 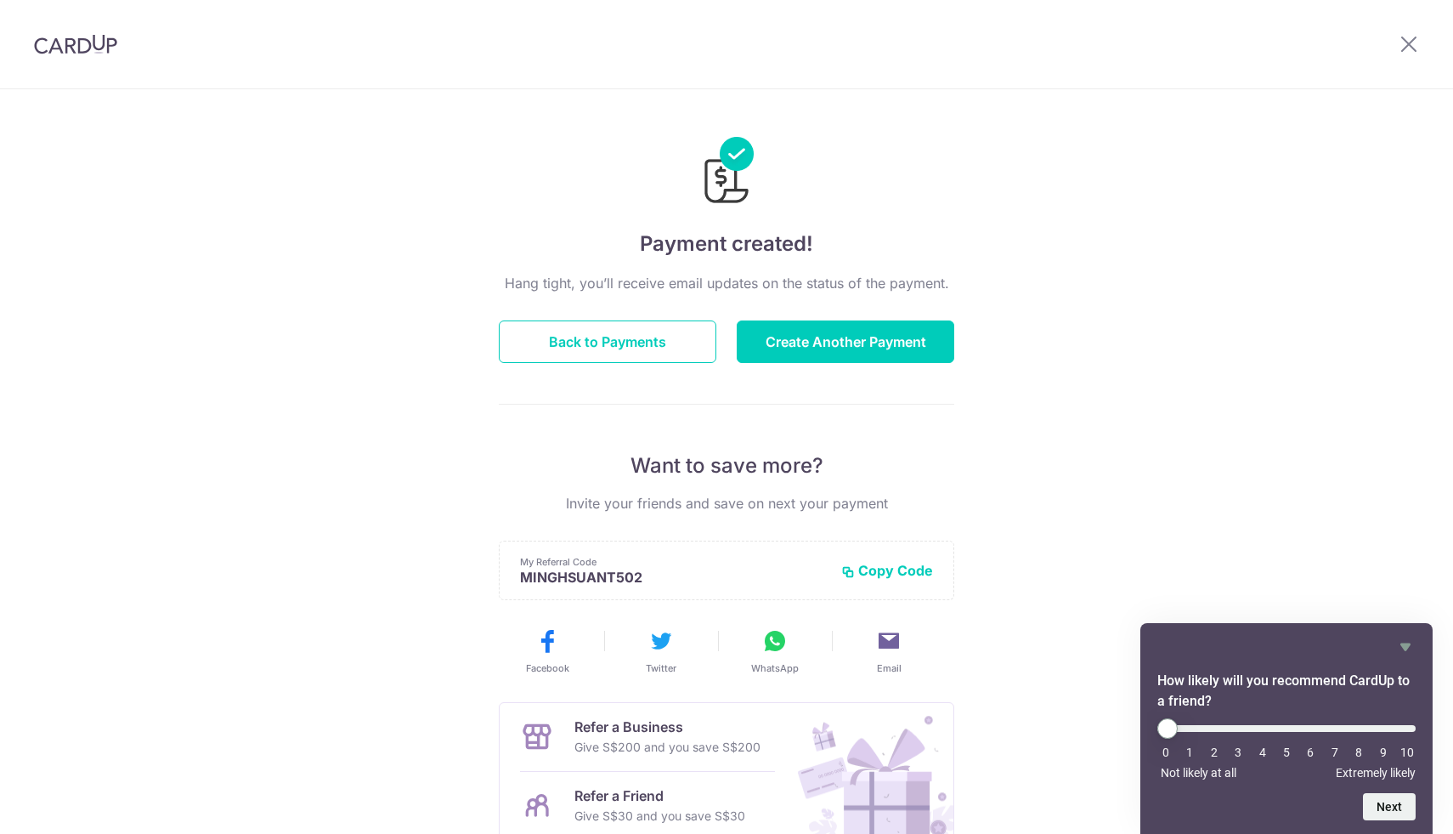 I want to click on img: Payments, so click(x=727, y=173).